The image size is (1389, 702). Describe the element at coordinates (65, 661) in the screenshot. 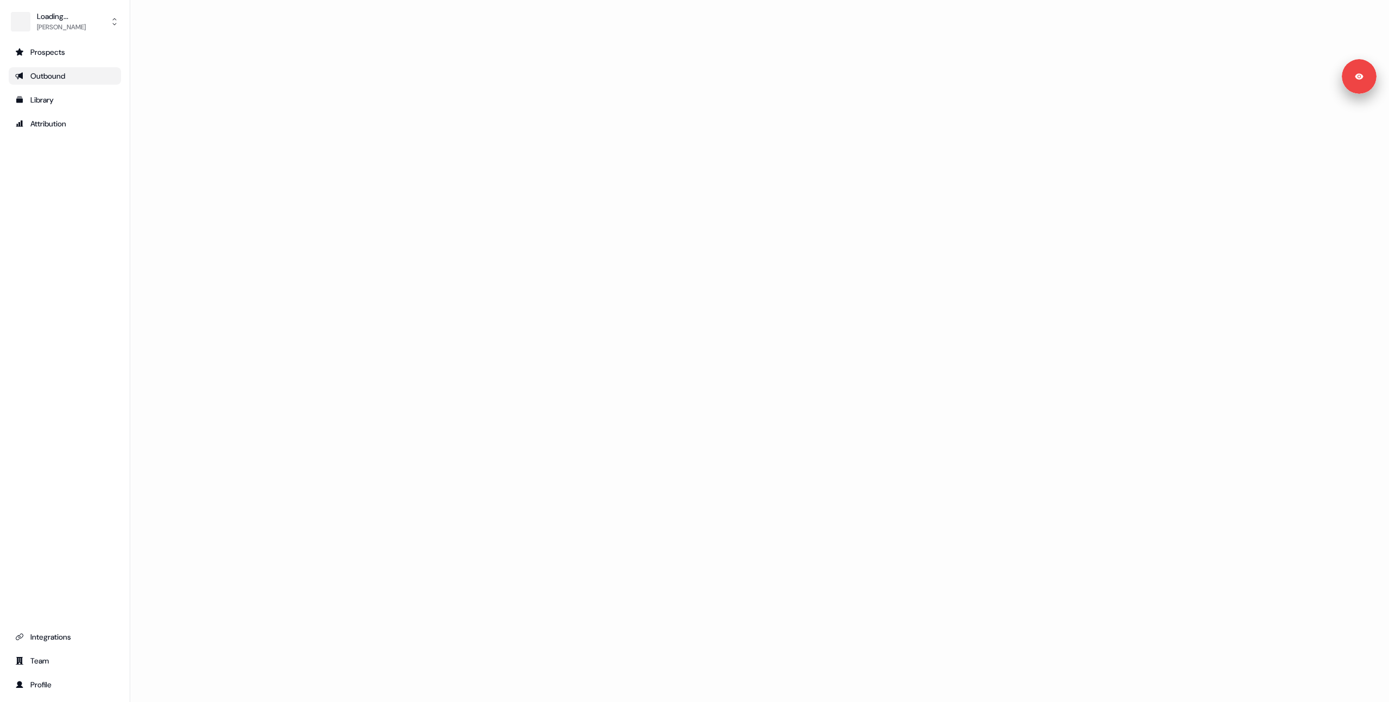

I see `a: Go to team` at that location.